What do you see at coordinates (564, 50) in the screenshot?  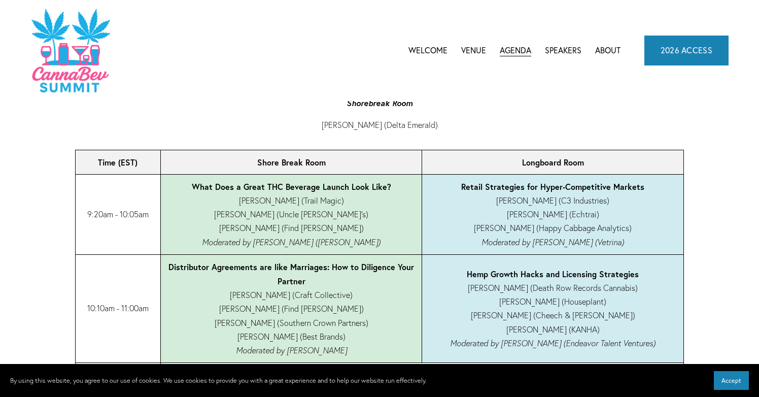 I see `a: Speakers` at bounding box center [564, 50].